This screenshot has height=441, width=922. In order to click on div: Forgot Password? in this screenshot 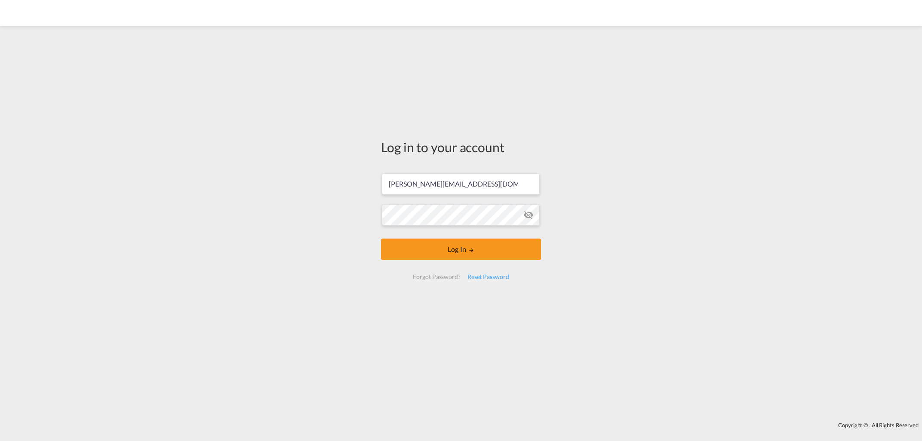, I will do `click(437, 277)`.